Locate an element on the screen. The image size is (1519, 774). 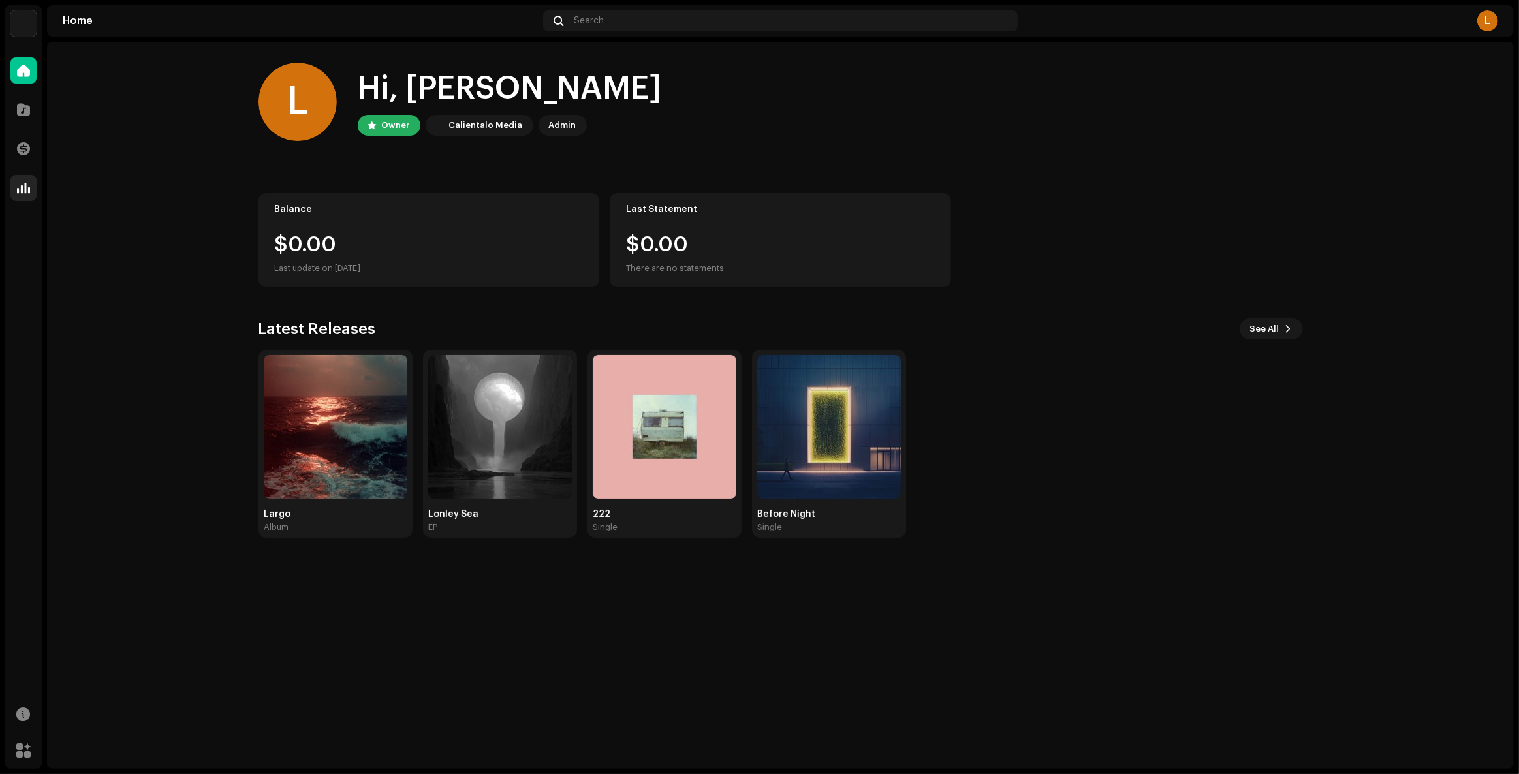
div: Calientalo Media is located at coordinates (486, 125).